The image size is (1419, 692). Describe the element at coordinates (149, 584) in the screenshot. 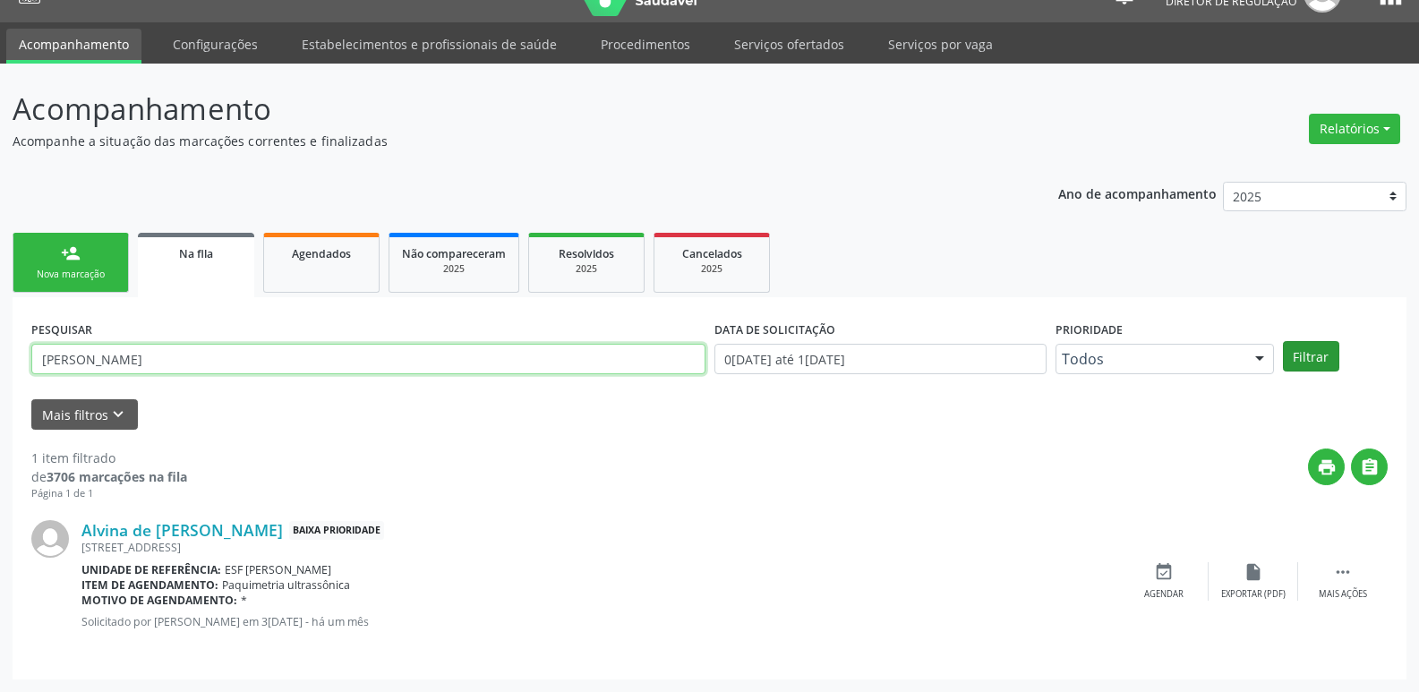

I see `b: Item de agendamento:` at that location.